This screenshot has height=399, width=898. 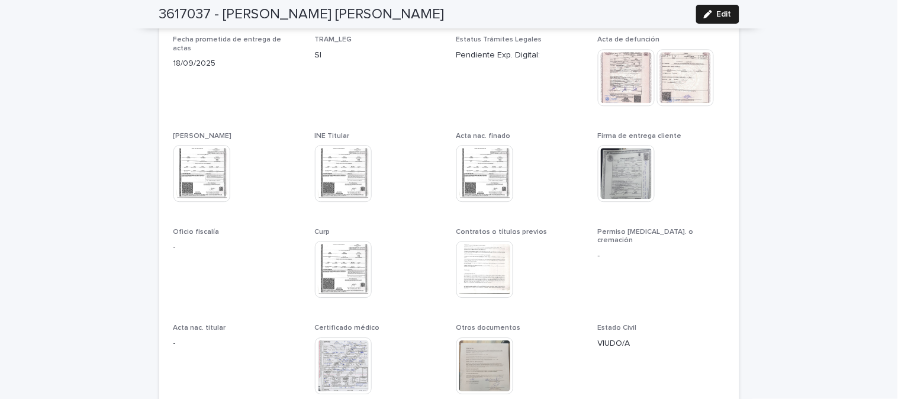 I want to click on span: Certificado médico, so click(x=348, y=328).